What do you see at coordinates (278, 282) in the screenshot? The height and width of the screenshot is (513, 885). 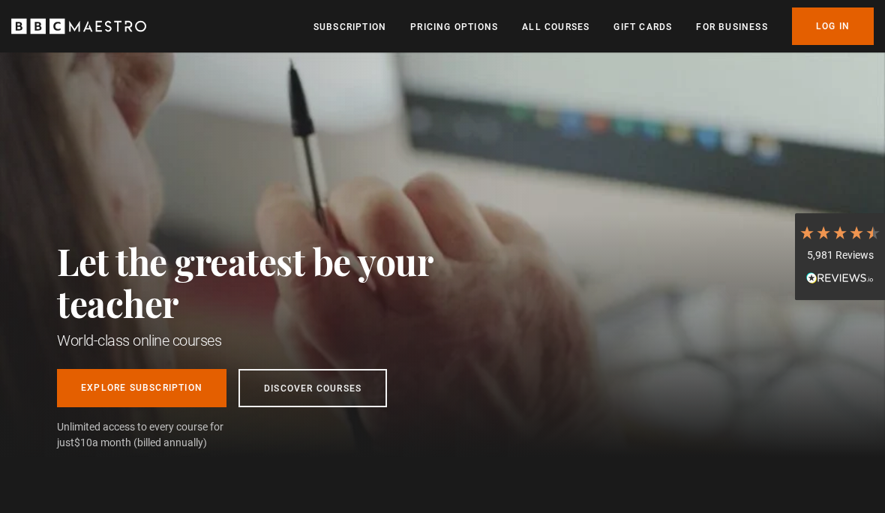 I see `h2: Let the greatest be your teacher` at bounding box center [278, 282].